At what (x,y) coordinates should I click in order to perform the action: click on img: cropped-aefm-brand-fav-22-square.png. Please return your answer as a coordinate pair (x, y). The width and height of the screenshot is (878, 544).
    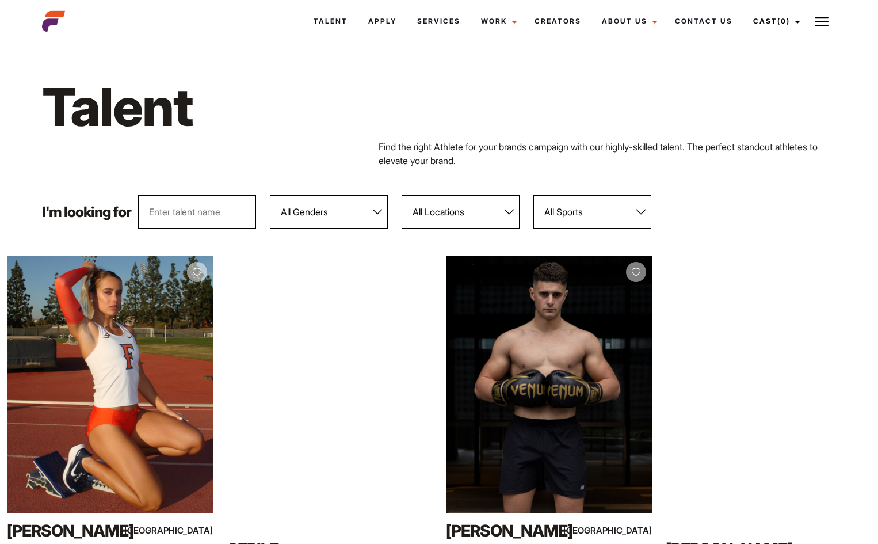
    Looking at the image, I should click on (54, 21).